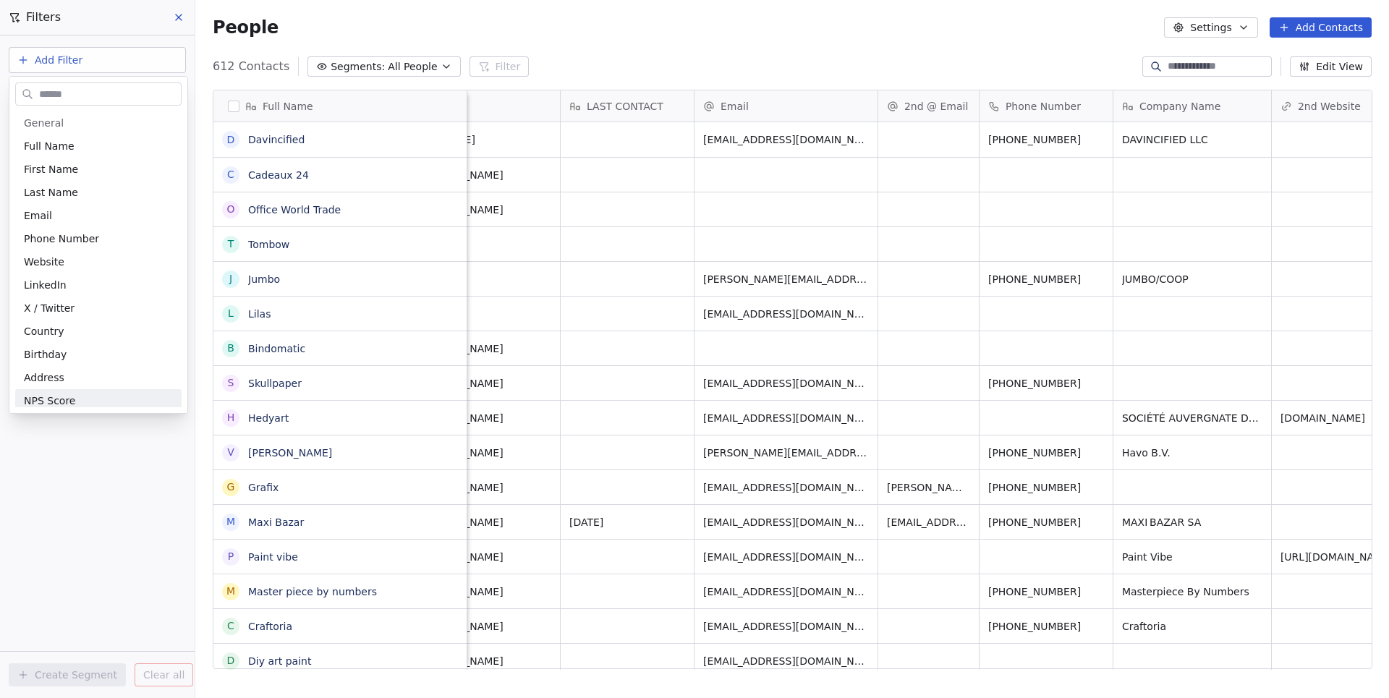 This screenshot has width=1389, height=698. What do you see at coordinates (44, 331) in the screenshot?
I see `span: Country` at bounding box center [44, 331].